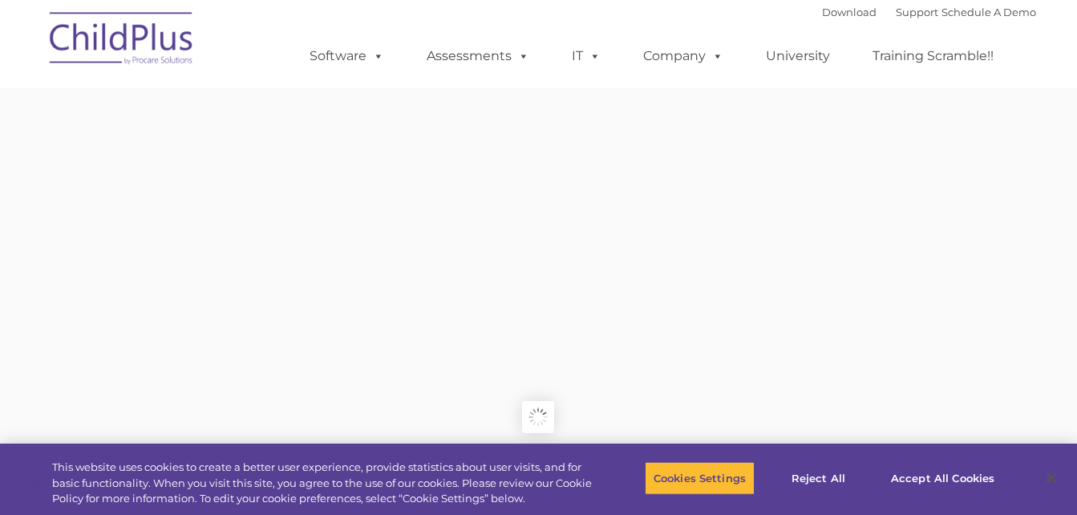 The height and width of the screenshot is (515, 1077). Describe the element at coordinates (683, 56) in the screenshot. I see `a: Company` at that location.